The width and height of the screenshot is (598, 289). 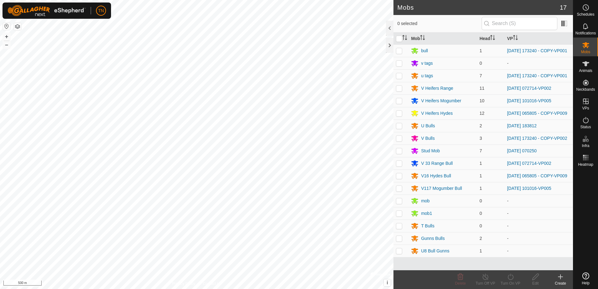 What do you see at coordinates (435, 251) in the screenshot?
I see `div: U8 Bull Gunns` at bounding box center [435, 251].